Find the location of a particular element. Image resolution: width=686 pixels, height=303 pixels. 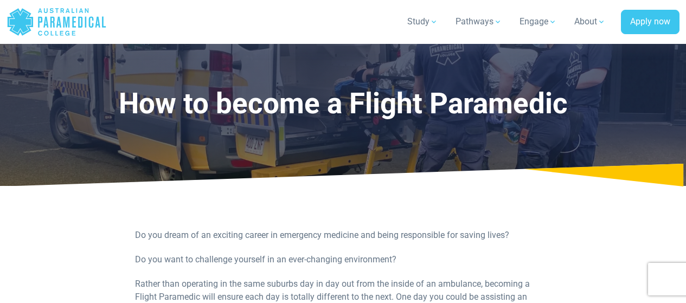

h1: How to become a Flight Paramedic is located at coordinates (343, 104).